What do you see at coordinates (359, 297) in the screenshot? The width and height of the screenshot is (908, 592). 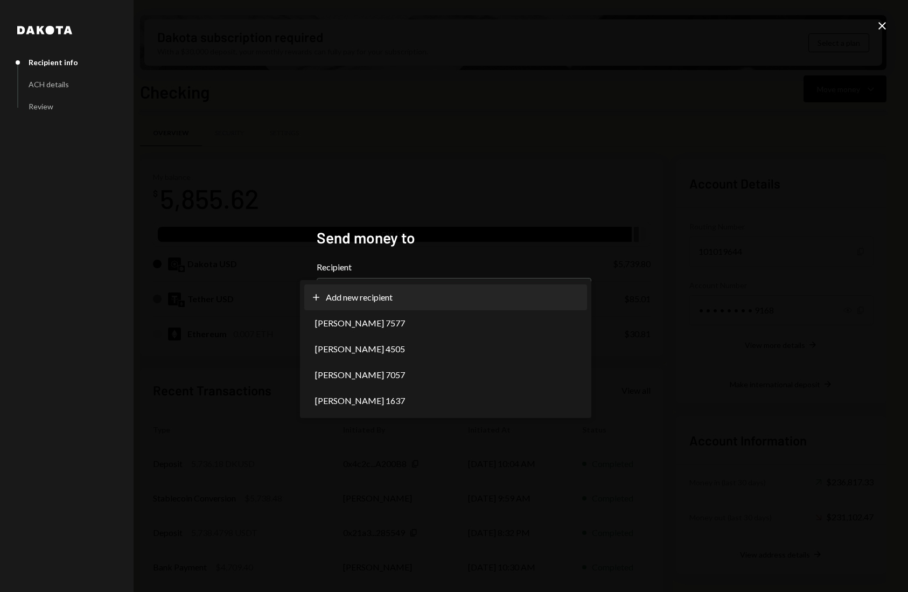 I see `span: Add new recipient` at bounding box center [359, 297].